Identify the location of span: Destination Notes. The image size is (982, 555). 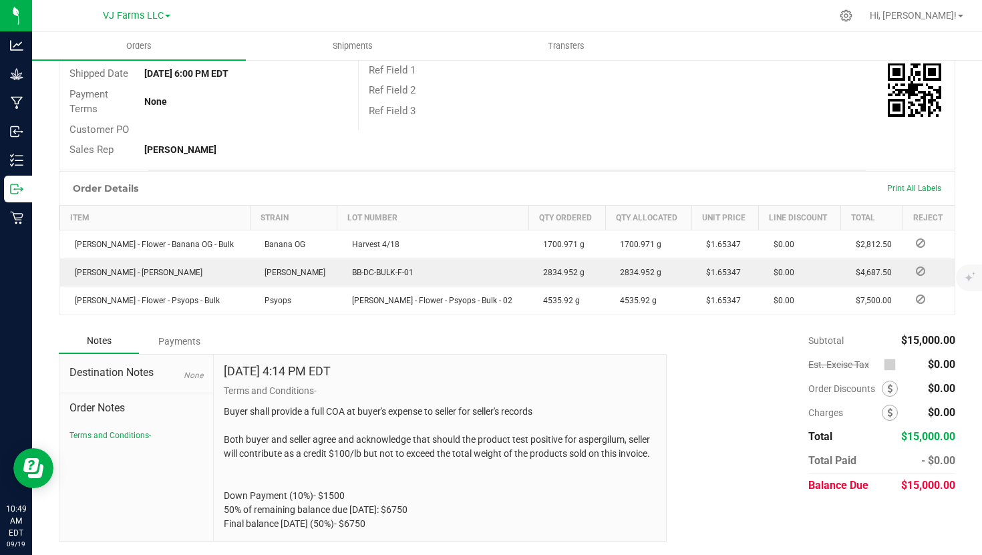
(136, 373).